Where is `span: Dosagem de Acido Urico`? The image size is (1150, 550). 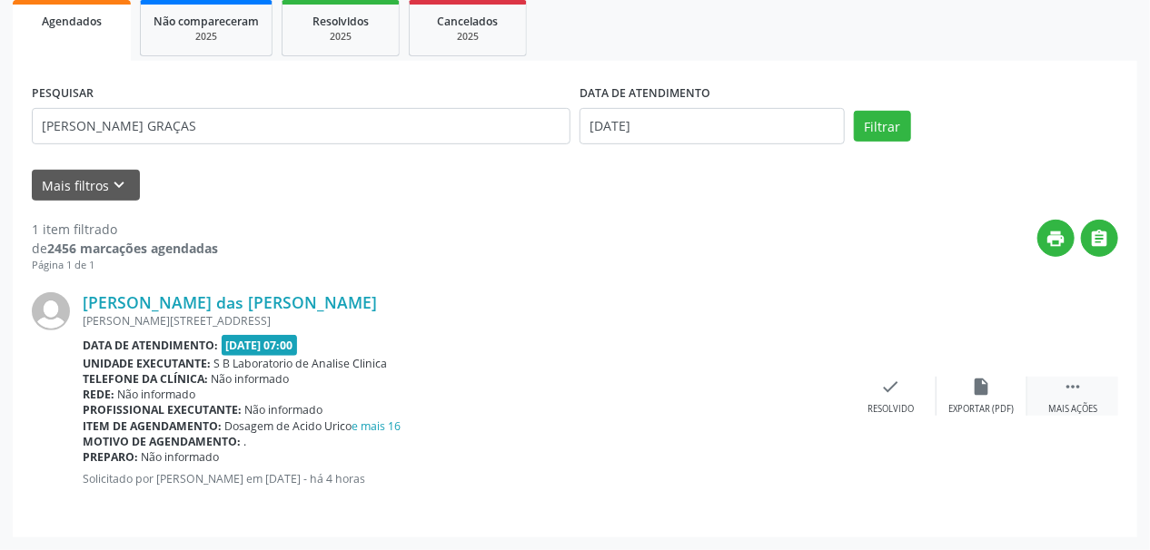
span: Dosagem de Acido Urico is located at coordinates (313, 426).